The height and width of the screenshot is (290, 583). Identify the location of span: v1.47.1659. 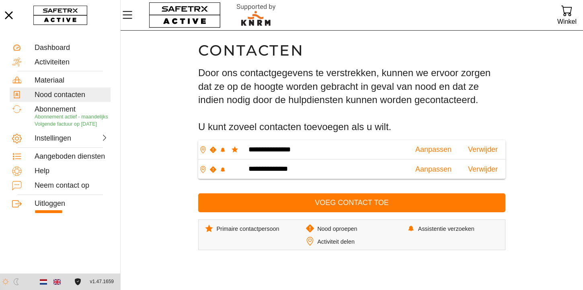
(102, 281).